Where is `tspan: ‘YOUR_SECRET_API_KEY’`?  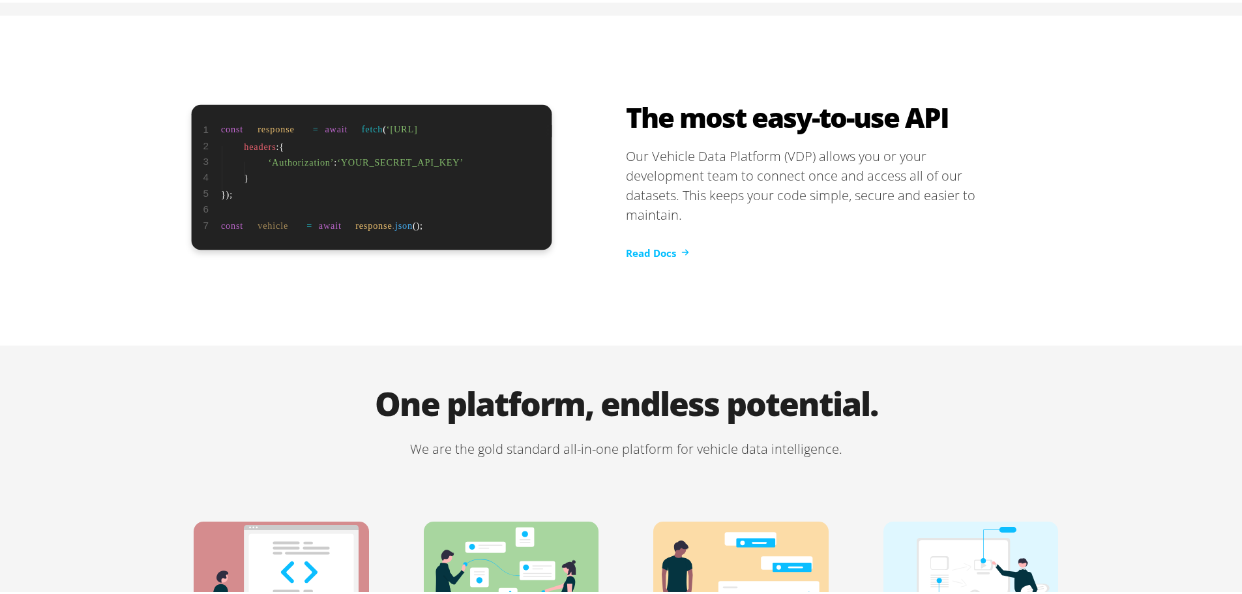
tspan: ‘YOUR_SECRET_API_KEY’ is located at coordinates (400, 160).